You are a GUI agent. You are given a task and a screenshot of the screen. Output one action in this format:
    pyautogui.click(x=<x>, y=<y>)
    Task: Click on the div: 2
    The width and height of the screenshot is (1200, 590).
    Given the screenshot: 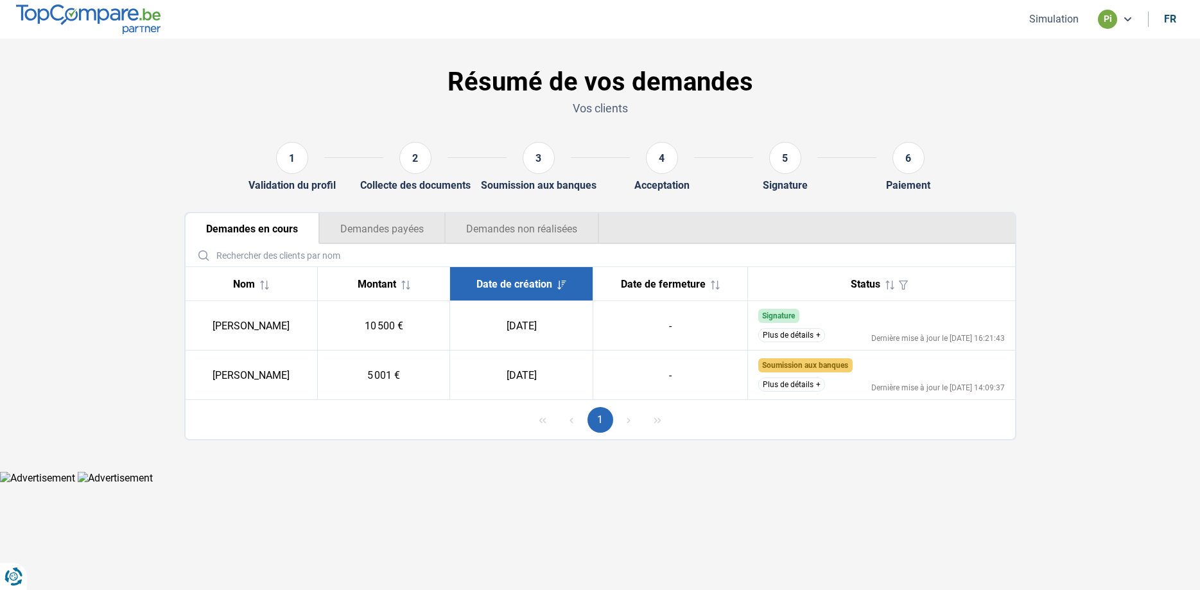 What is the action you would take?
    pyautogui.click(x=415, y=158)
    